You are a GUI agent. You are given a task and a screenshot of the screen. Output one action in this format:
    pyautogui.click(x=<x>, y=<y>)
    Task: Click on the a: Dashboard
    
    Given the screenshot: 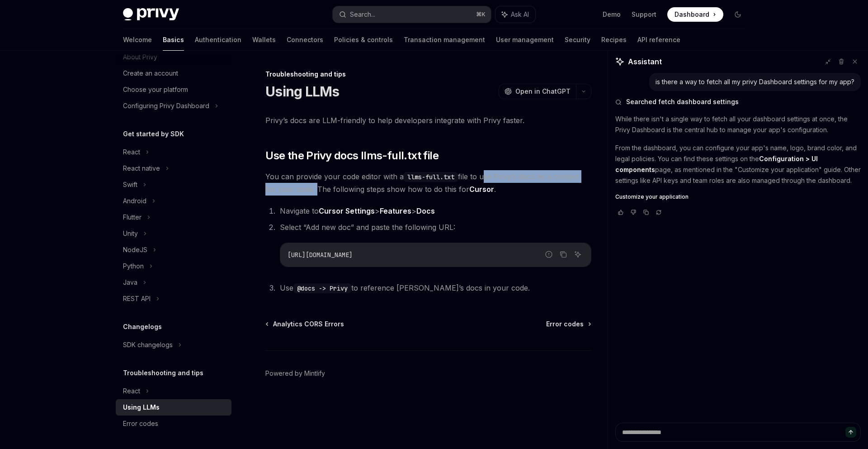 What is the action you would take?
    pyautogui.click(x=695, y=14)
    